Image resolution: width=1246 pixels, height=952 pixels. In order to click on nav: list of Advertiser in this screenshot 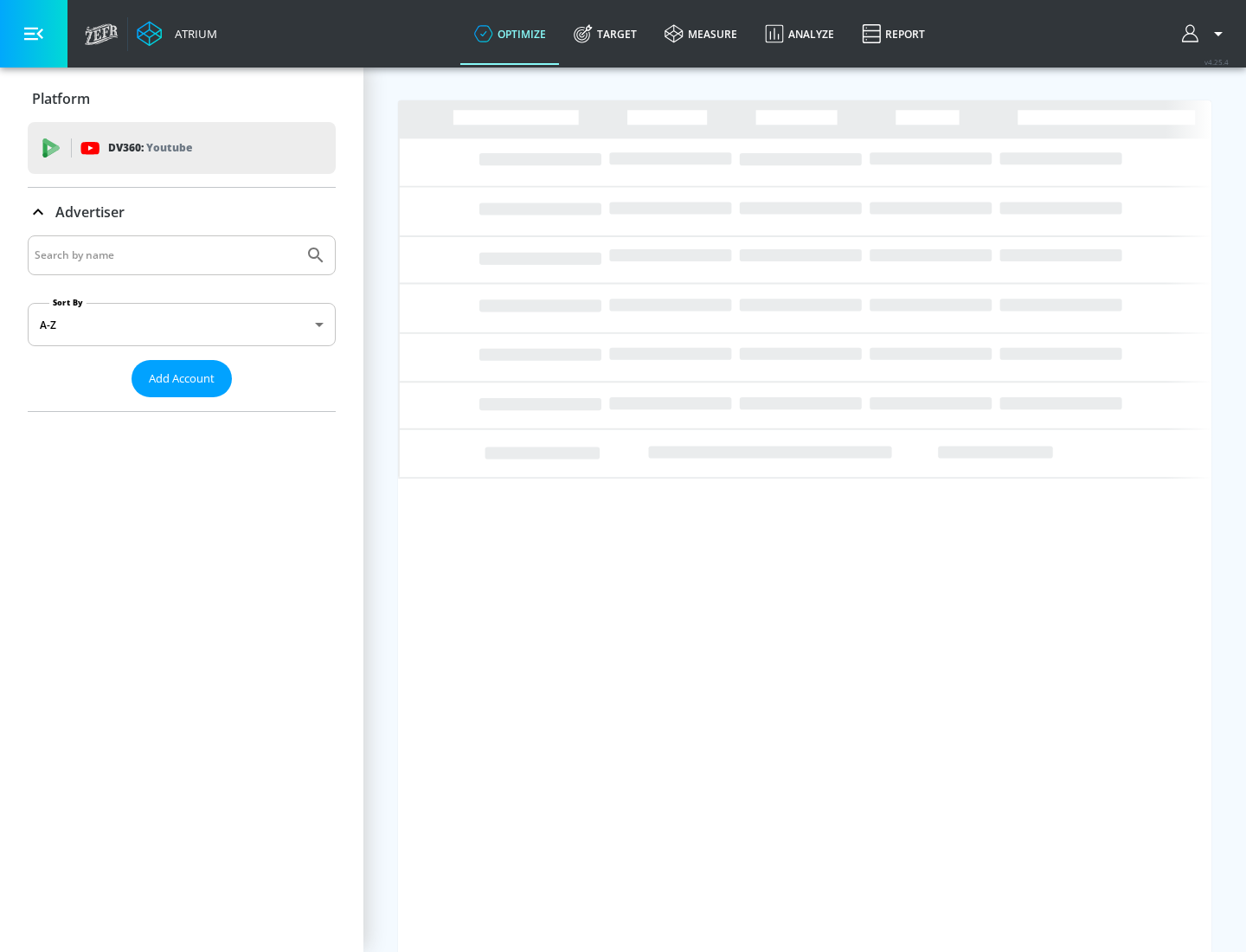, I will do `click(182, 404)`.